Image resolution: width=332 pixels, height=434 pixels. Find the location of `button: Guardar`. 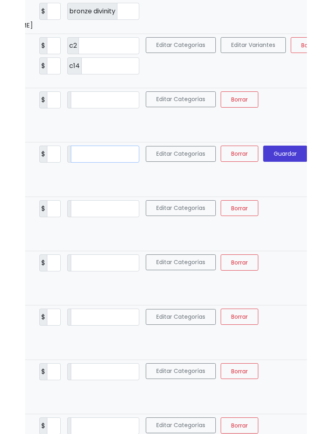

button: Guardar is located at coordinates (285, 154).